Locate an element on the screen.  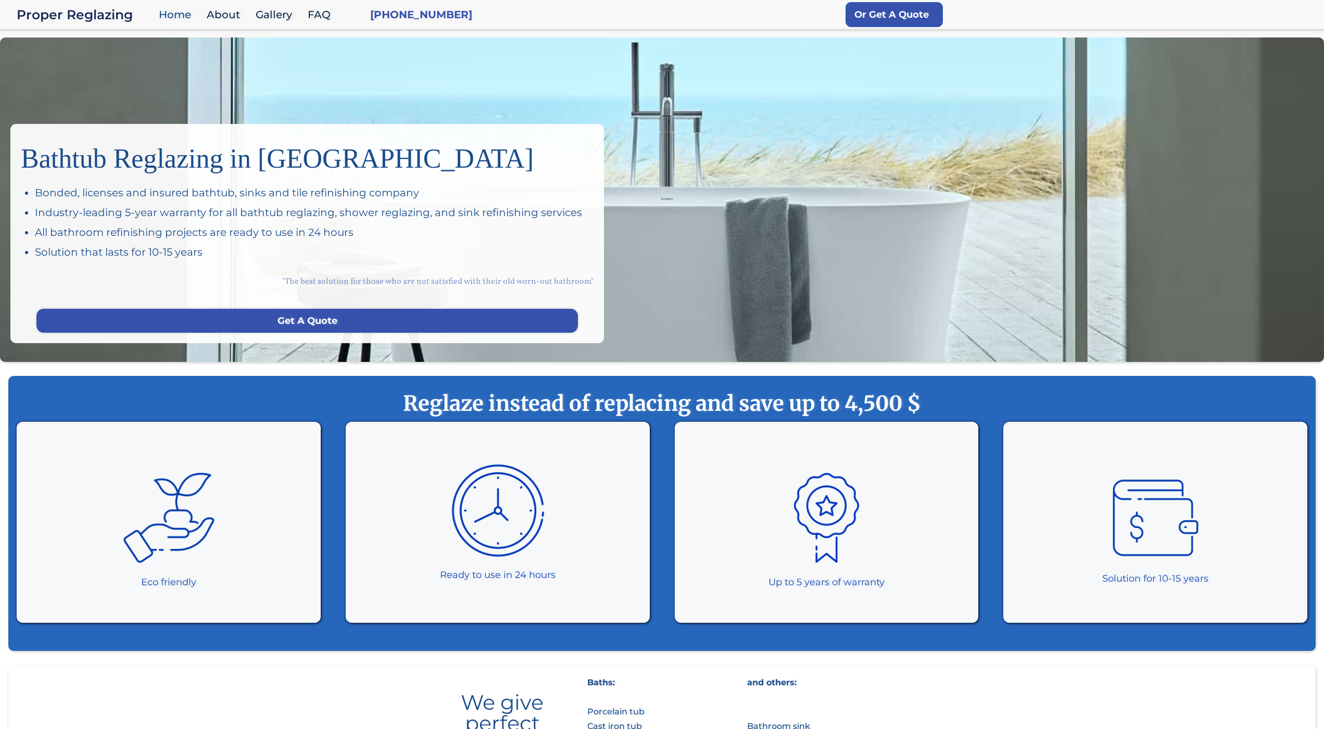
a: Gallery is located at coordinates (276, 15).